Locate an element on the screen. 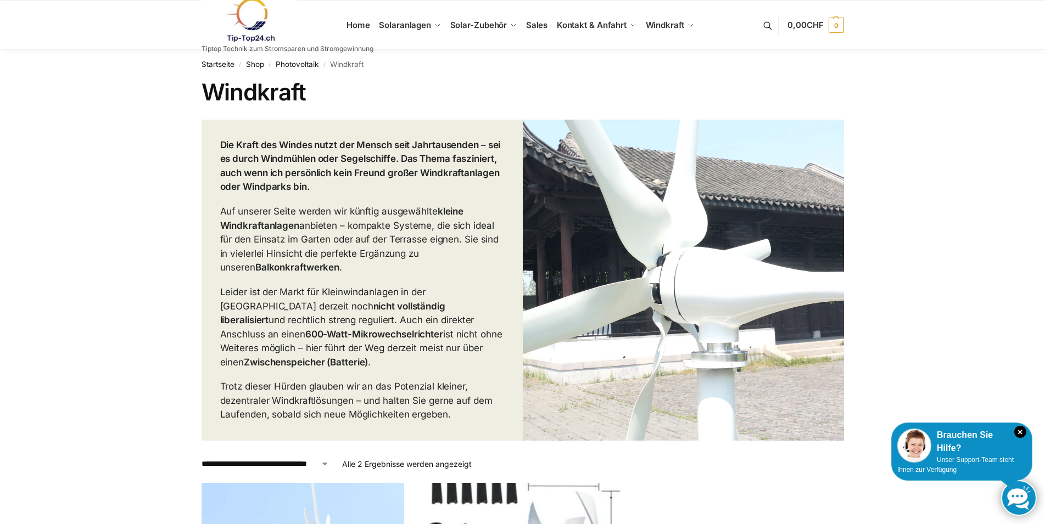 Image resolution: width=1045 pixels, height=524 pixels. a: Photovoltaik is located at coordinates (297, 64).